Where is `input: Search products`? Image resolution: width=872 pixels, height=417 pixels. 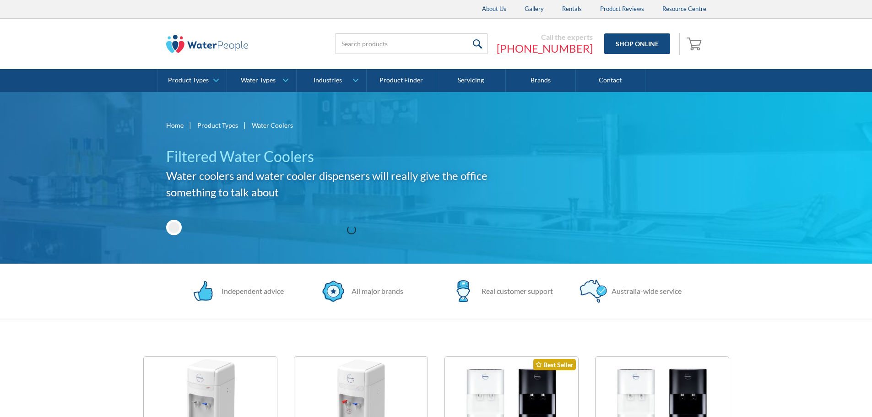
input: Search products is located at coordinates (411, 43).